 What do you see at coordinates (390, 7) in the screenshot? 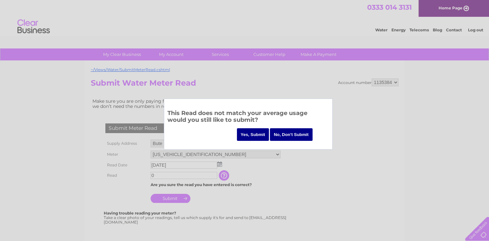
I see `a: 0333 014 3131` at bounding box center [390, 7].